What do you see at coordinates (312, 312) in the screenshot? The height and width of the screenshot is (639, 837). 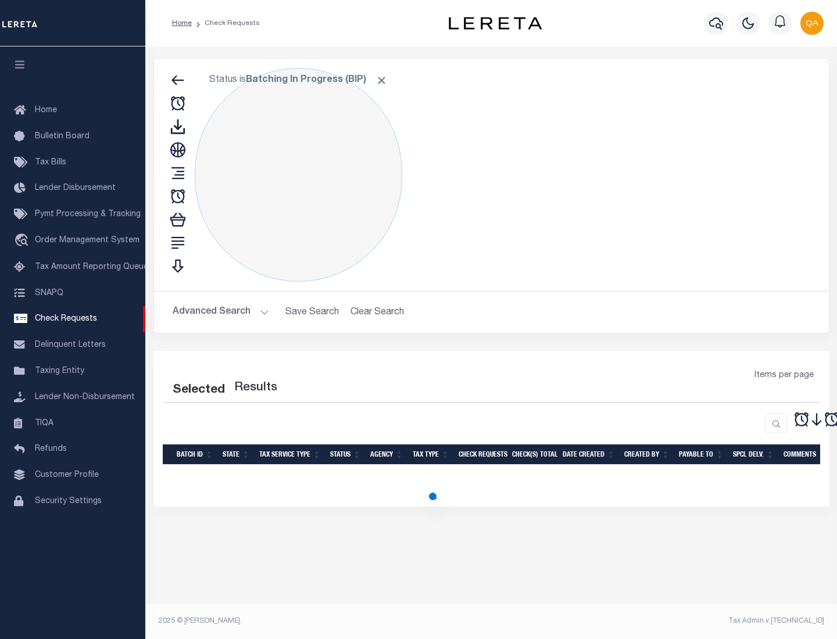 I see `button: Save Search` at bounding box center [312, 312].